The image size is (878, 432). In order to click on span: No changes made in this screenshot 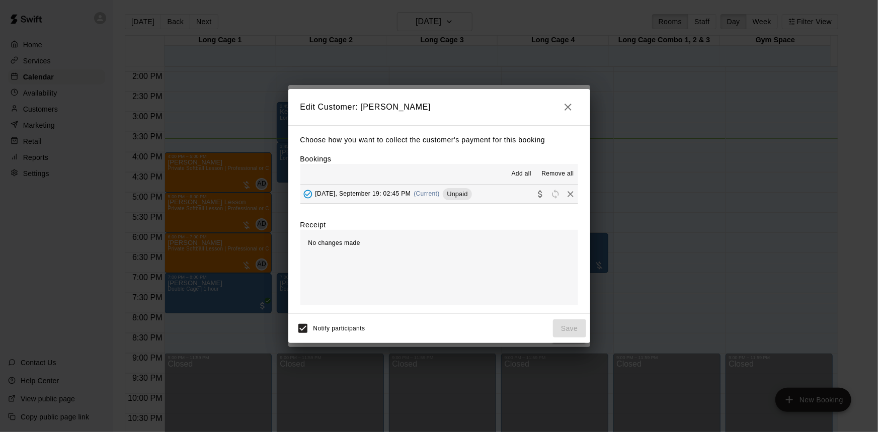, I will do `click(334, 243)`.